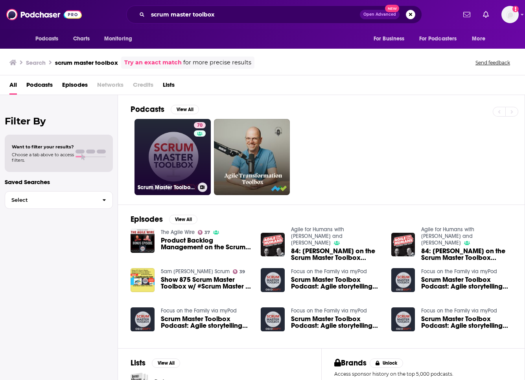  Describe the element at coordinates (438, 39) in the screenshot. I see `span: For Podcasters` at that location.